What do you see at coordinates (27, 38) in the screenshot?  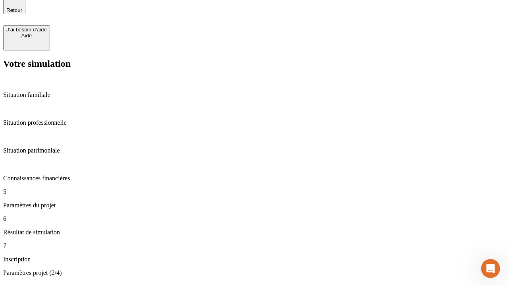 I see `button: J’ai besoin d'aideAide` at bounding box center [27, 38].